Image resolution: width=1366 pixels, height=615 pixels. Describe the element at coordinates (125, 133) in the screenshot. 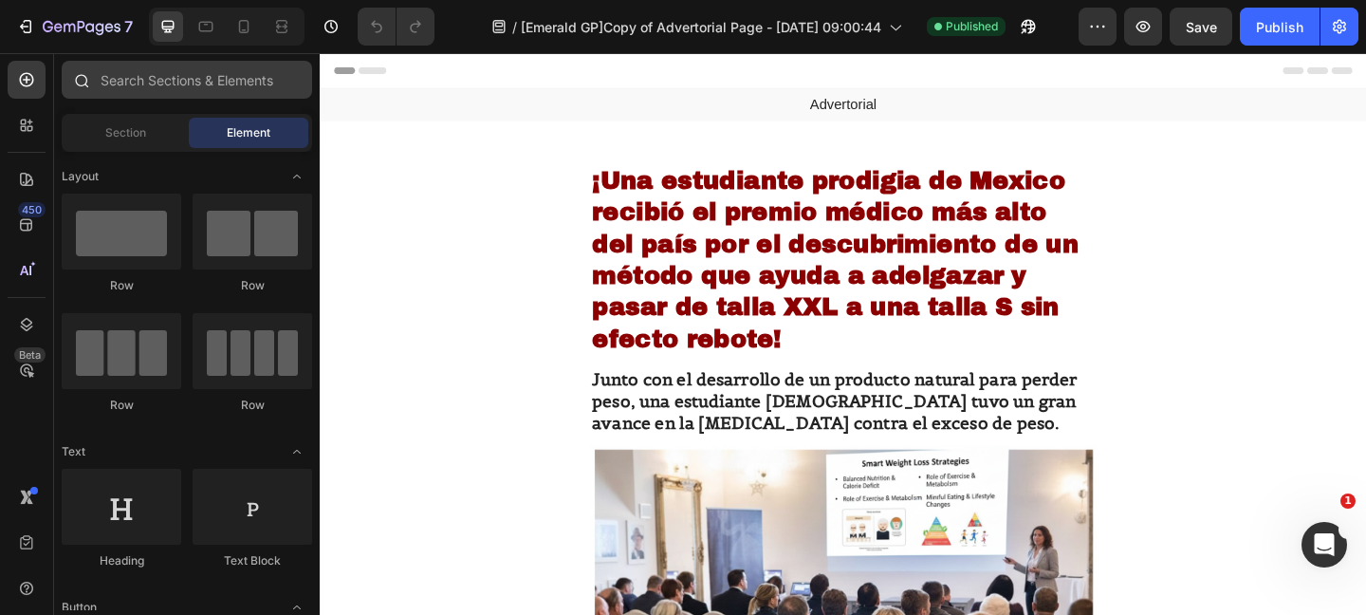

I see `span: Section` at that location.